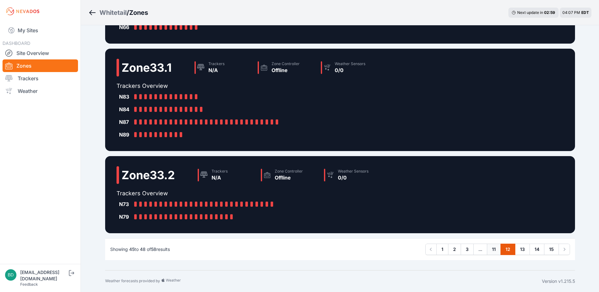  I want to click on h3: Zones, so click(139, 13).